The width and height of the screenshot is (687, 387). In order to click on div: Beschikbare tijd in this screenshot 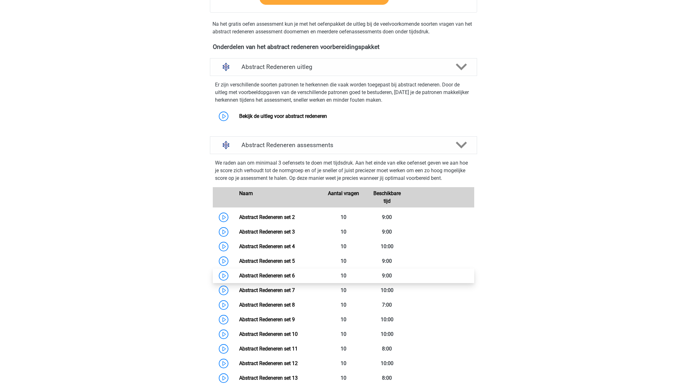, I will do `click(387, 197)`.